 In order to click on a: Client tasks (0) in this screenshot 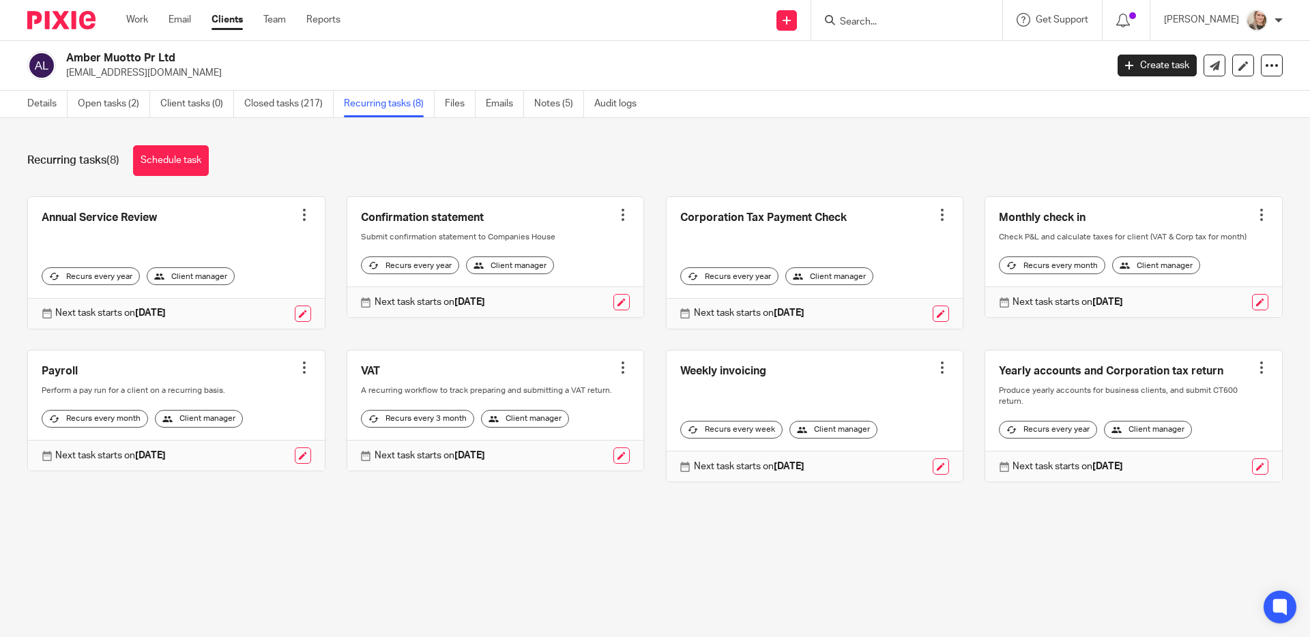, I will do `click(197, 104)`.